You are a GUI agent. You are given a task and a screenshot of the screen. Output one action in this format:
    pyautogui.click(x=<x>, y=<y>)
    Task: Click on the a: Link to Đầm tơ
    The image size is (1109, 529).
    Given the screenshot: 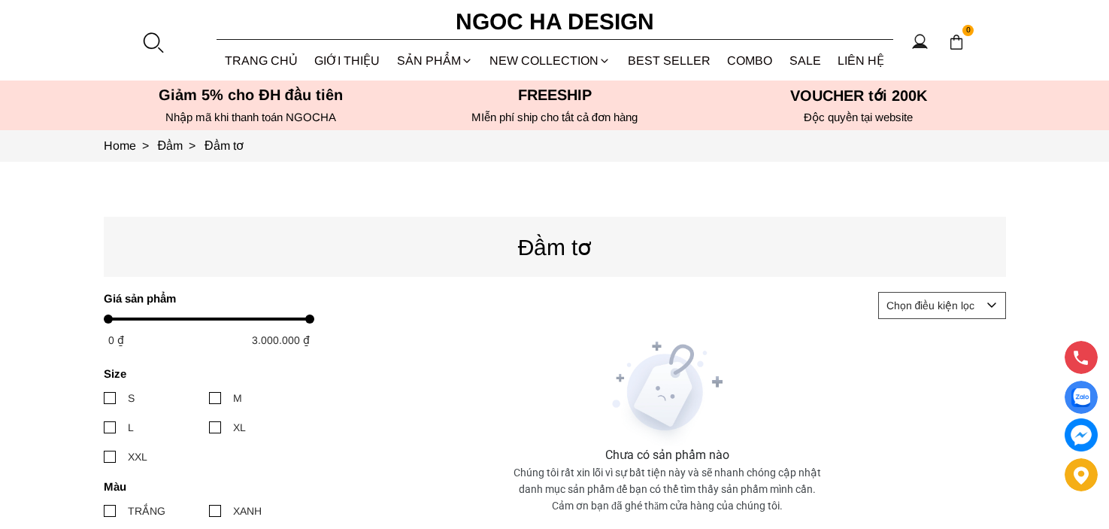 What is the action you would take?
    pyautogui.click(x=224, y=145)
    